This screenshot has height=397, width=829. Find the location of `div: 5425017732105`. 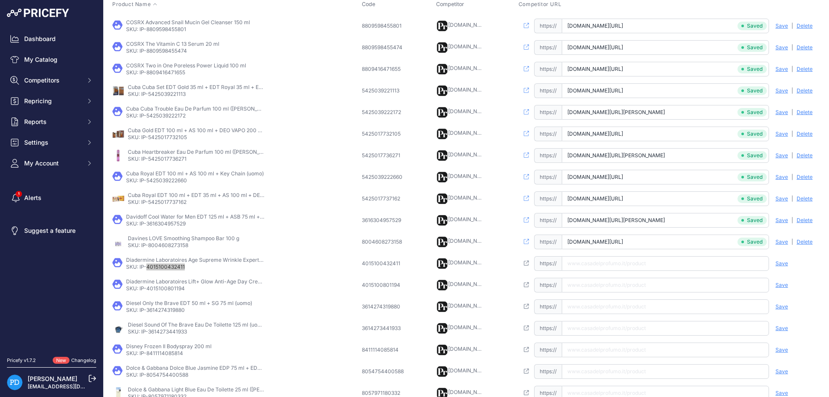

div: 5425017732105 is located at coordinates (383, 134).